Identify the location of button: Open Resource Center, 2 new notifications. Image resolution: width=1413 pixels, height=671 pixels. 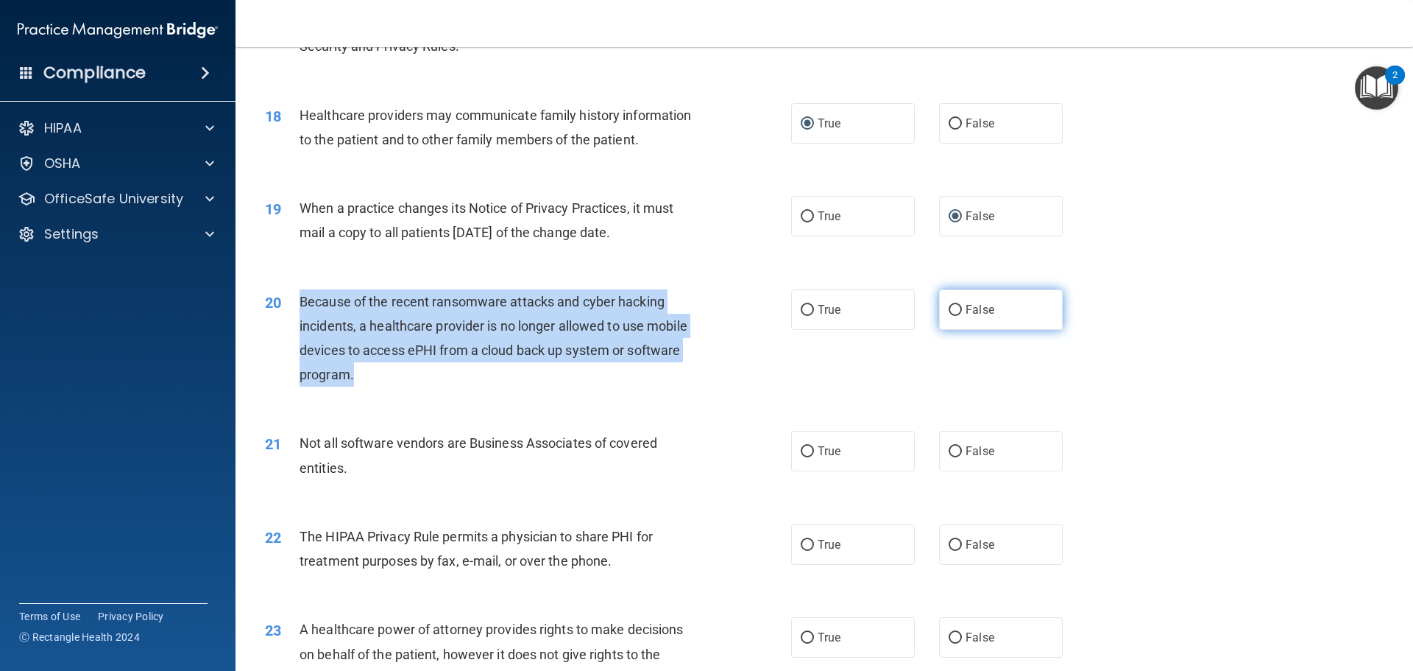
(1377, 88).